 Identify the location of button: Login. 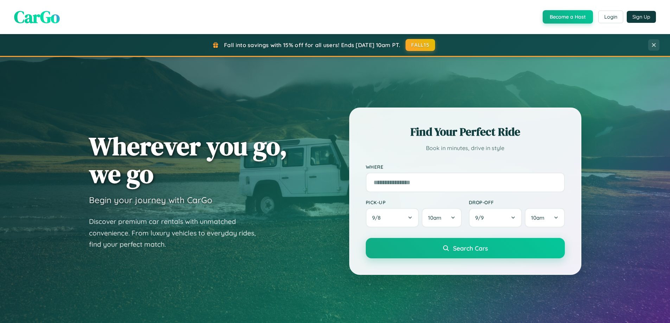
(611, 17).